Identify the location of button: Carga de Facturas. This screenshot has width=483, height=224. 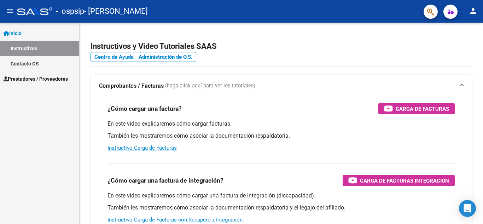
(417, 109).